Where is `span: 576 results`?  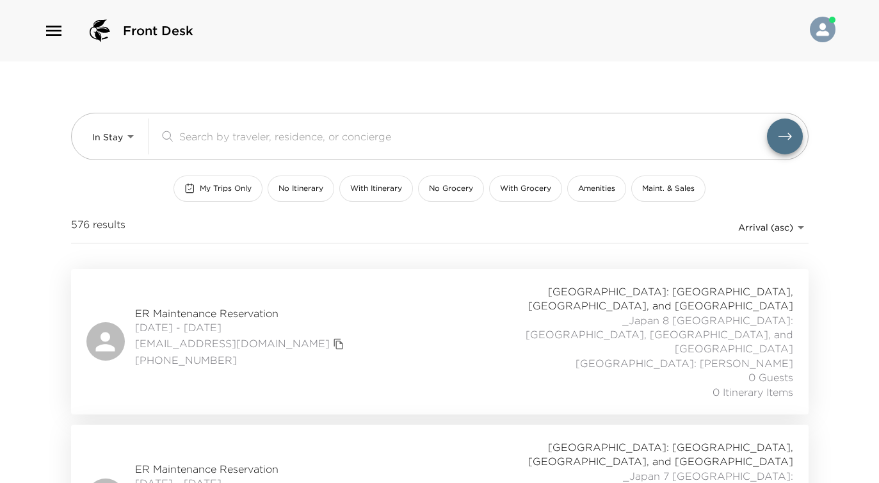
span: 576 results is located at coordinates (98, 227).